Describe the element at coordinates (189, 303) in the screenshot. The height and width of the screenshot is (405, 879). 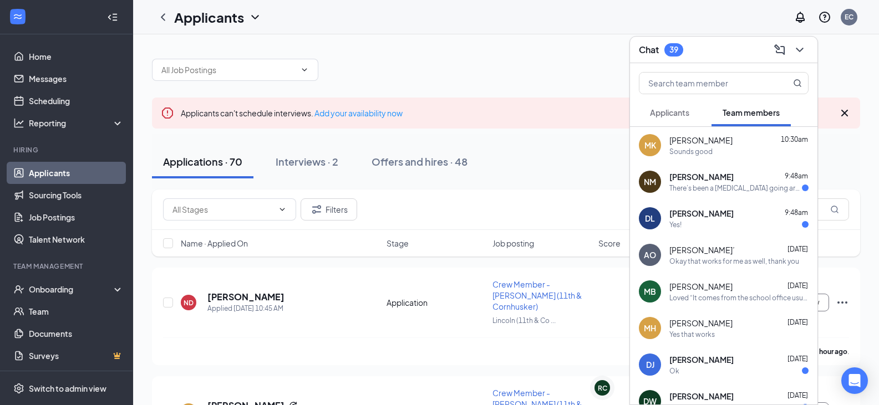
I see `div: ND` at that location.